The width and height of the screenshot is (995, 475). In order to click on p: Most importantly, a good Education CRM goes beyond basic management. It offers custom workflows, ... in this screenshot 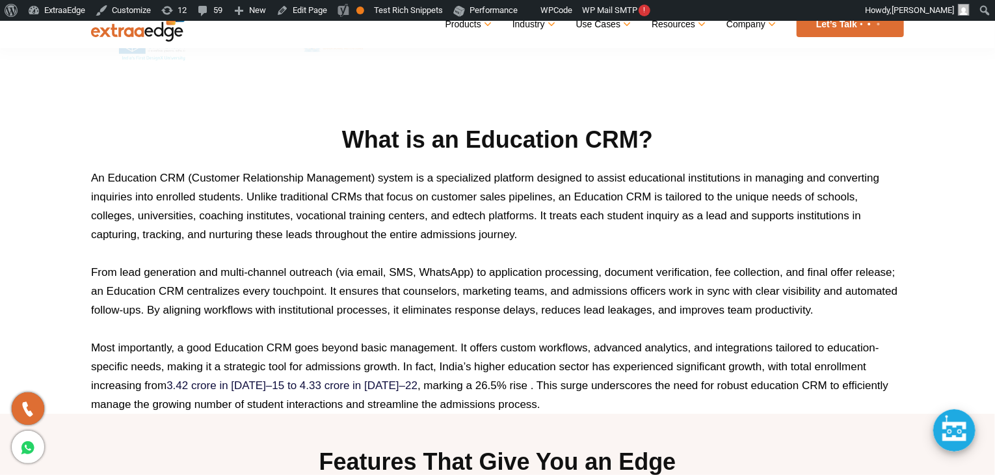, I will do `click(497, 376)`.